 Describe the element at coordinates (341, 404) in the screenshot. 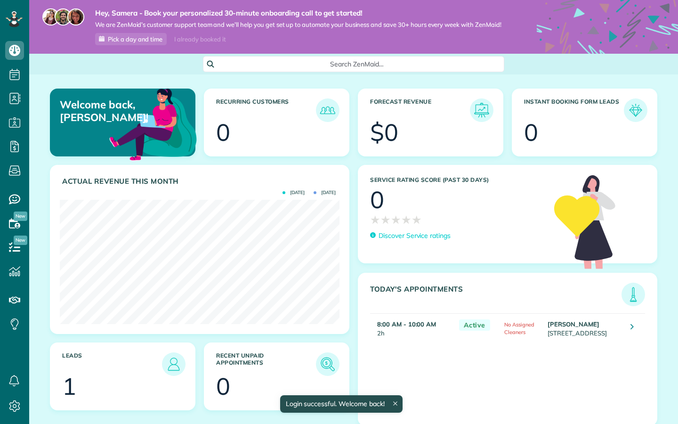

I see `div: Login successful. Welcome back!` at that location.